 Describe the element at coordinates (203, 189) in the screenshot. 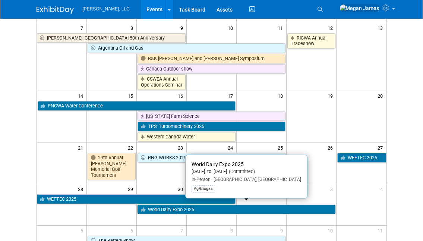

I see `div: Ag/Biogas` at that location.